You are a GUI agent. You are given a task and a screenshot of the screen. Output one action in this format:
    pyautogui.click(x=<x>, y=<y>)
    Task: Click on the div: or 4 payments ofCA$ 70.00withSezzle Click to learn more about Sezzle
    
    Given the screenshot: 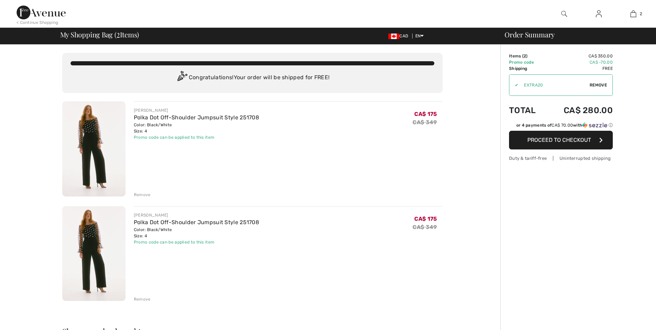 What is the action you would take?
    pyautogui.click(x=561, y=126)
    